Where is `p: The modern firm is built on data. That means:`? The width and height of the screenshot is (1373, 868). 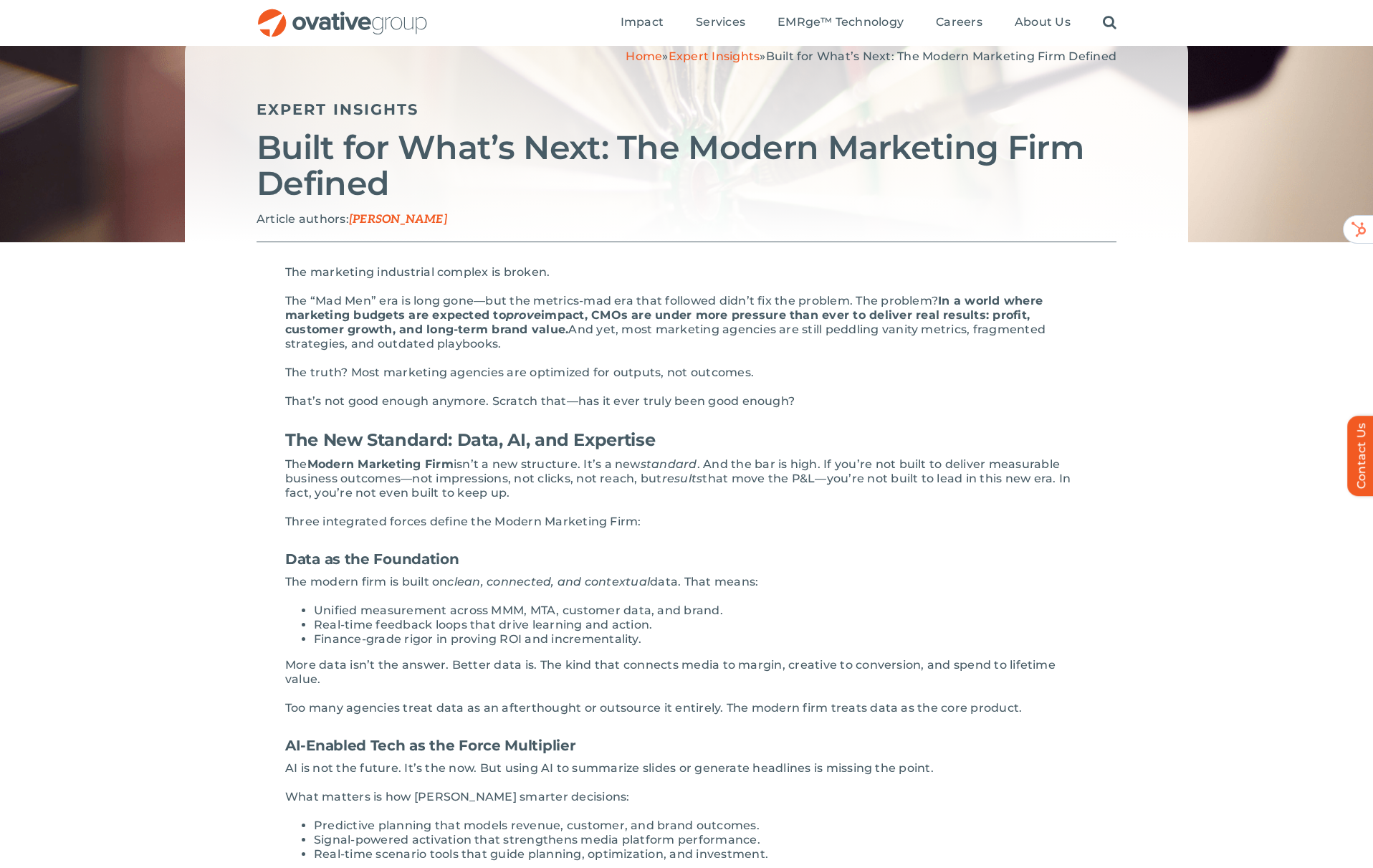 p: The modern firm is built on data. That means: is located at coordinates (686, 582).